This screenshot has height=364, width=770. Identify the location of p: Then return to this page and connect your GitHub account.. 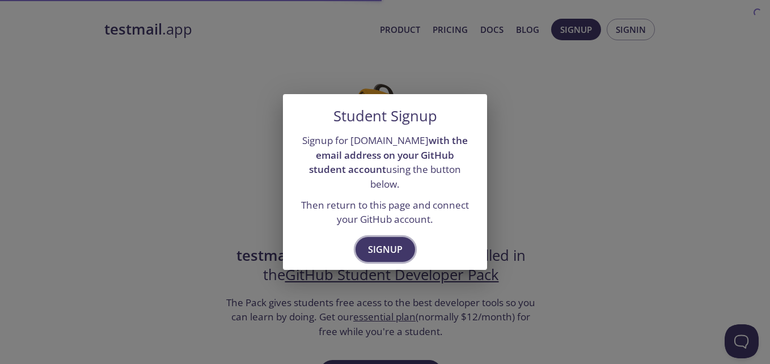
(385, 212).